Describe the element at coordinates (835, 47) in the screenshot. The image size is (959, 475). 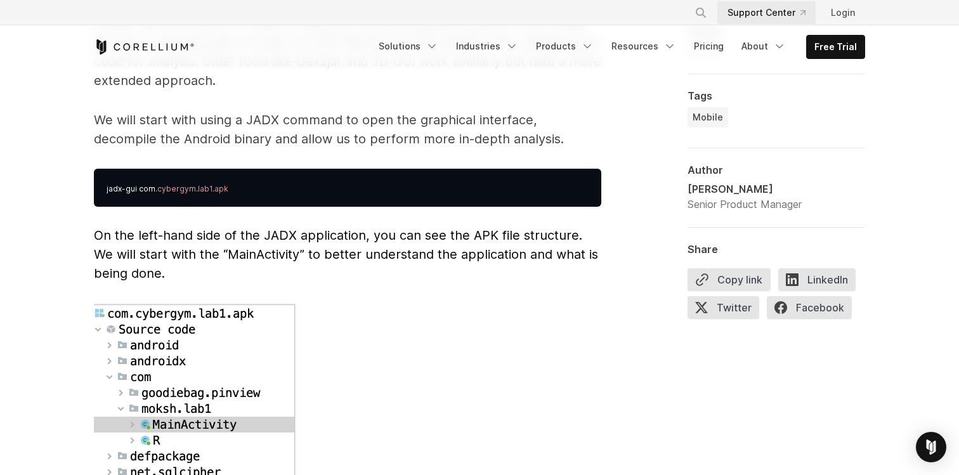
I see `a: Free Trial` at that location.